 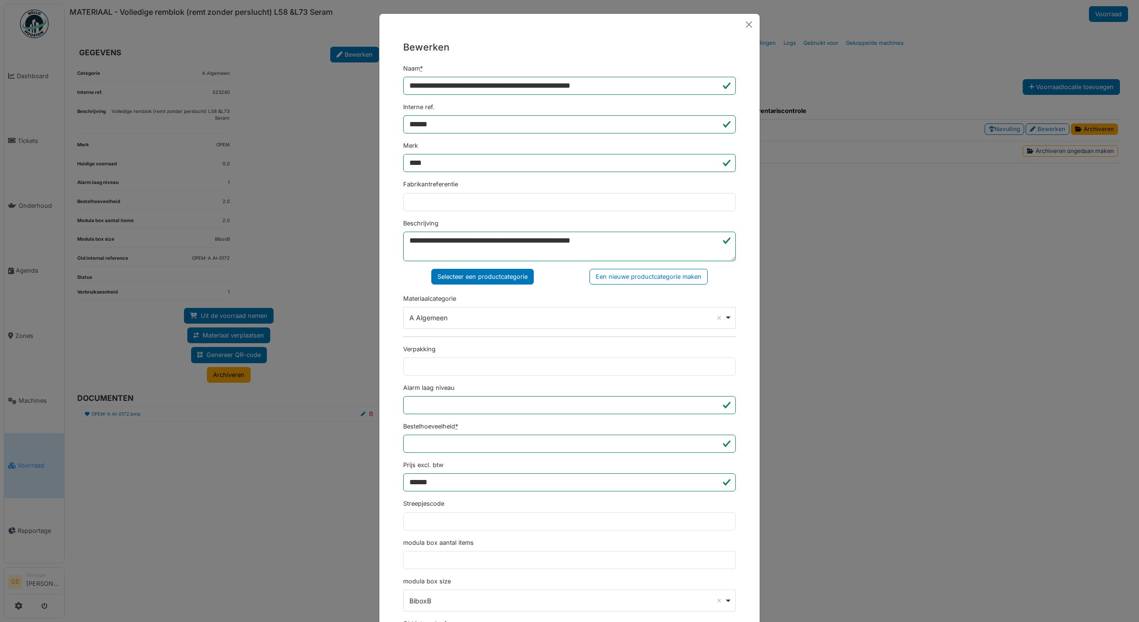 What do you see at coordinates (413, 68) in the screenshot?
I see `label: Naam` at bounding box center [413, 68].